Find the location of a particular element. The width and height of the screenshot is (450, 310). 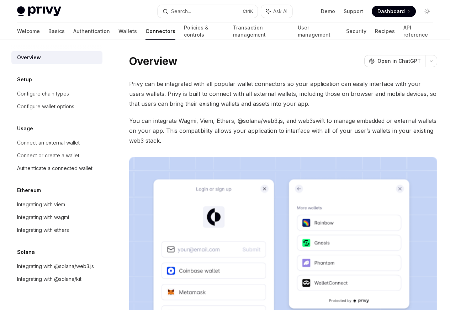

div: Connect or create a wallet is located at coordinates (48, 156).